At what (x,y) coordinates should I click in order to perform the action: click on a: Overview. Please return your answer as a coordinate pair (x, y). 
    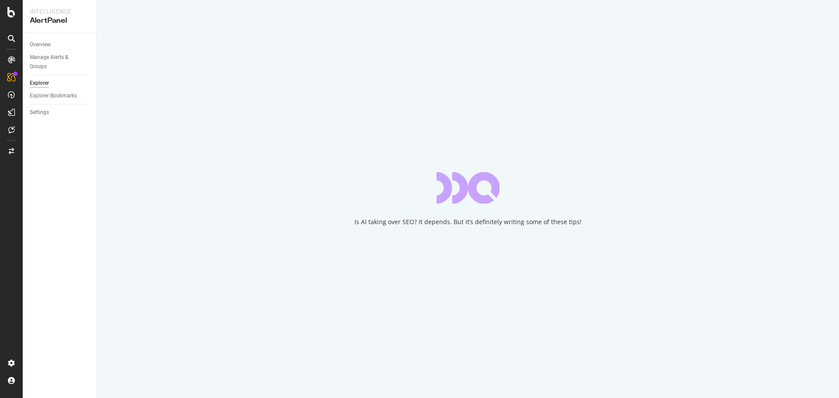
    Looking at the image, I should click on (60, 45).